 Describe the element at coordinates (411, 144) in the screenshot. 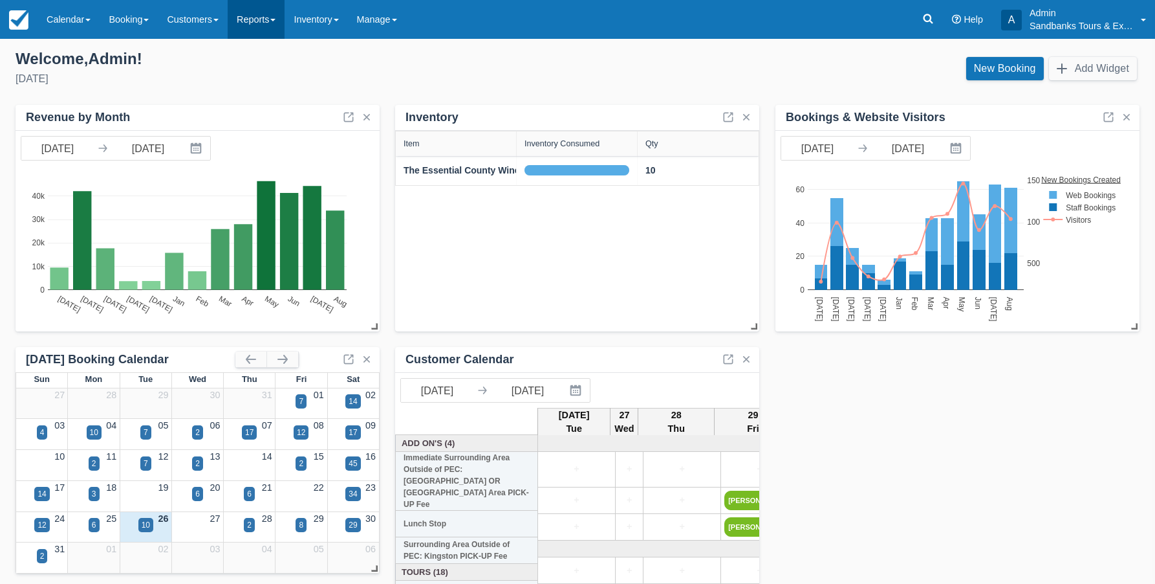

I see `div: Item` at that location.